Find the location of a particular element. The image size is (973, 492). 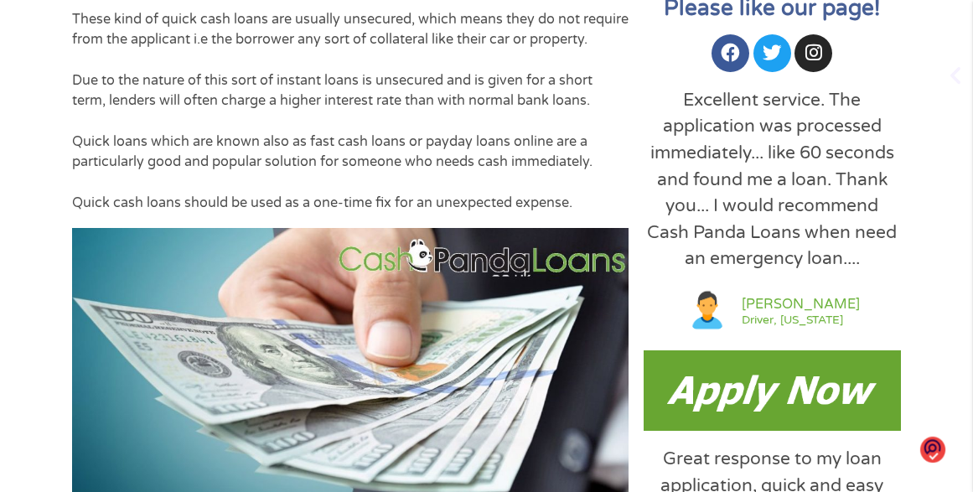

p: Due to the nature of this sort of instant loans is unsecured and is given for a short term, lende... is located at coordinates (350, 90).